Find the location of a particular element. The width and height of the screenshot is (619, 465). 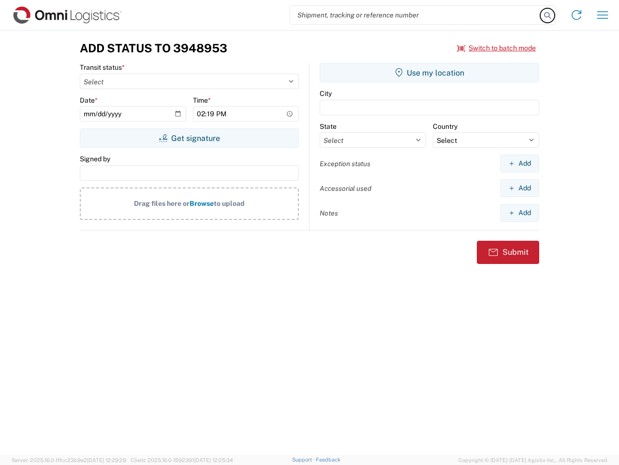

a: Feedback is located at coordinates (328, 459).